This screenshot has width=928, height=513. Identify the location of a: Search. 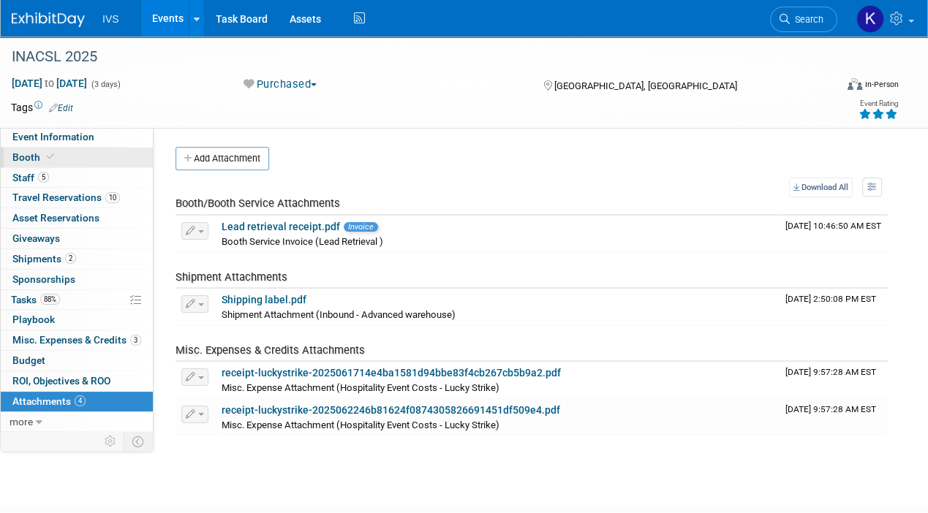
(804, 19).